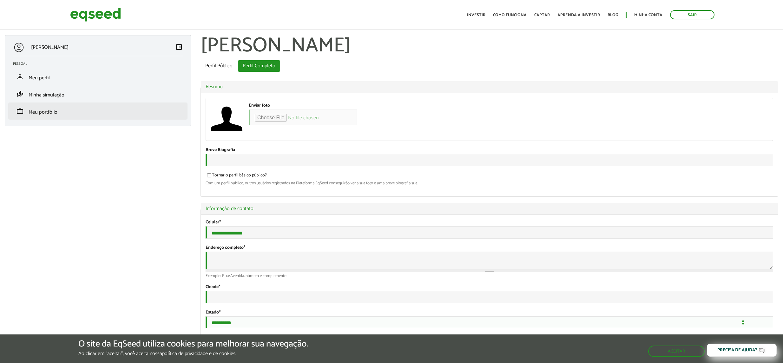 The height and width of the screenshot is (363, 783). I want to click on label: Breve Biografia, so click(220, 150).